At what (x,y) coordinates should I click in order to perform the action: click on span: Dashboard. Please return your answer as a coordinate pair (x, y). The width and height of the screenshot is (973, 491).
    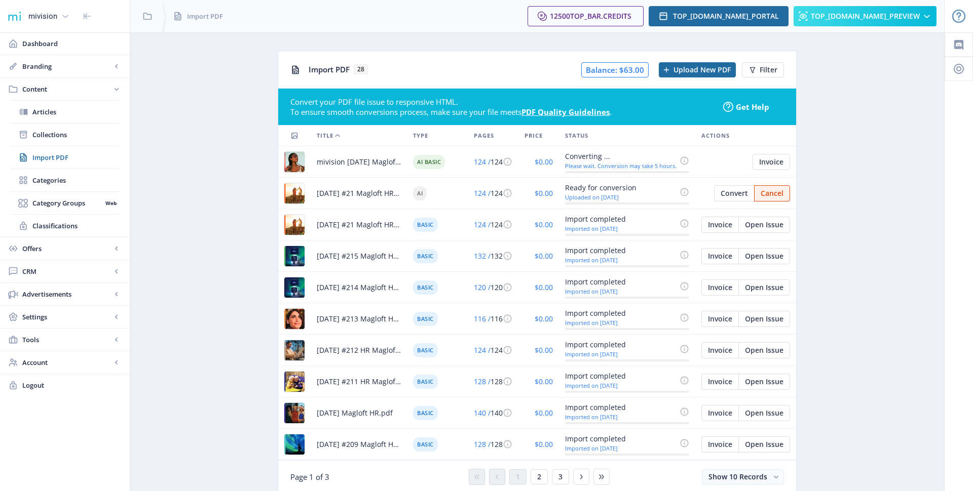
    Looking at the image, I should click on (72, 44).